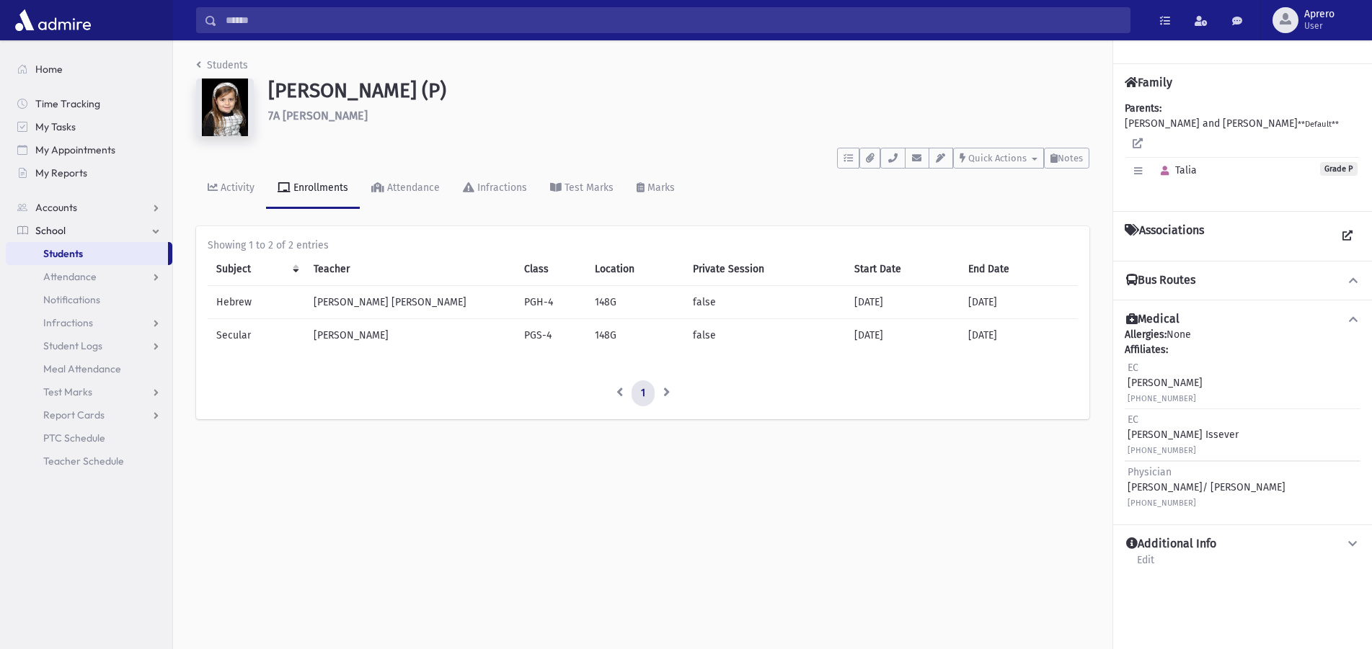  What do you see at coordinates (49, 69) in the screenshot?
I see `span: Home` at bounding box center [49, 69].